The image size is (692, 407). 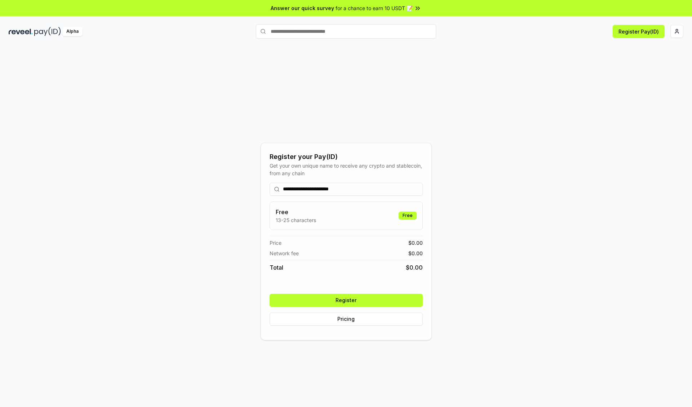 What do you see at coordinates (21, 31) in the screenshot?
I see `img: reveel_dark` at bounding box center [21, 31].